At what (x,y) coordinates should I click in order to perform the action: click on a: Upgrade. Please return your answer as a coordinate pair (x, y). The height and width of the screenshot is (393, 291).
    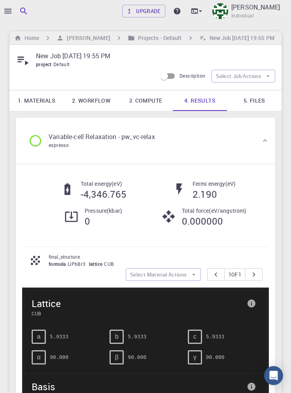
    Looking at the image, I should click on (144, 11).